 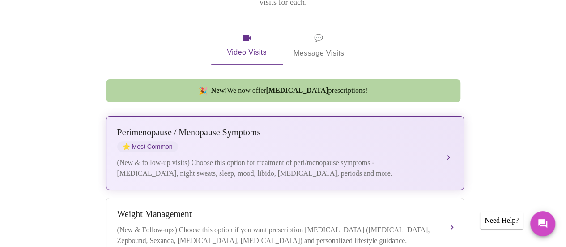 I want to click on div: Perimenopause / Menopause Symptoms, so click(x=276, y=132).